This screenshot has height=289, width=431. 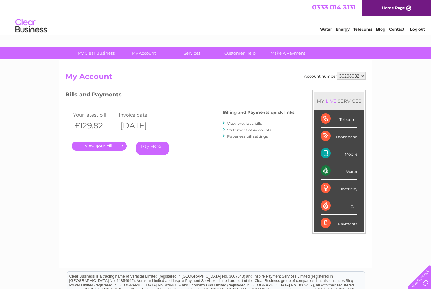 I want to click on div: LIVE, so click(x=331, y=101).